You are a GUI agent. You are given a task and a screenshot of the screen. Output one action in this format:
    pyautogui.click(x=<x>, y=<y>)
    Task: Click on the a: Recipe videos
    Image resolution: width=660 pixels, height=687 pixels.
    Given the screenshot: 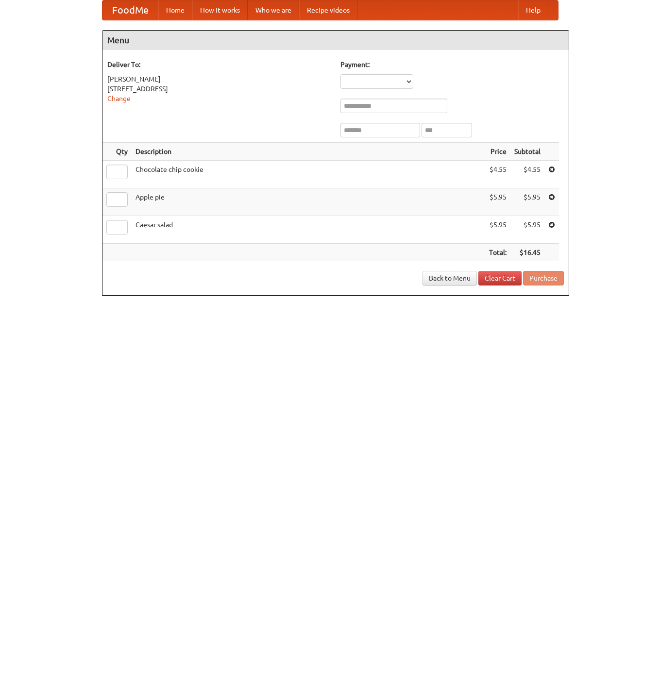 What is the action you would take?
    pyautogui.click(x=328, y=10)
    